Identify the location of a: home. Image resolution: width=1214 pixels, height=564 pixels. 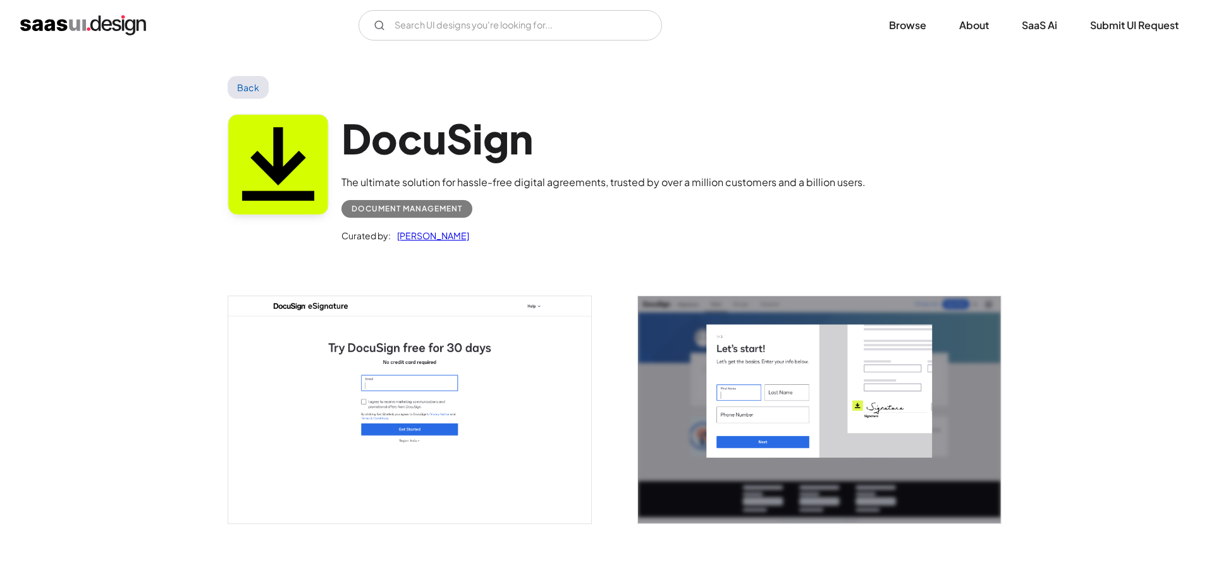
(83, 25).